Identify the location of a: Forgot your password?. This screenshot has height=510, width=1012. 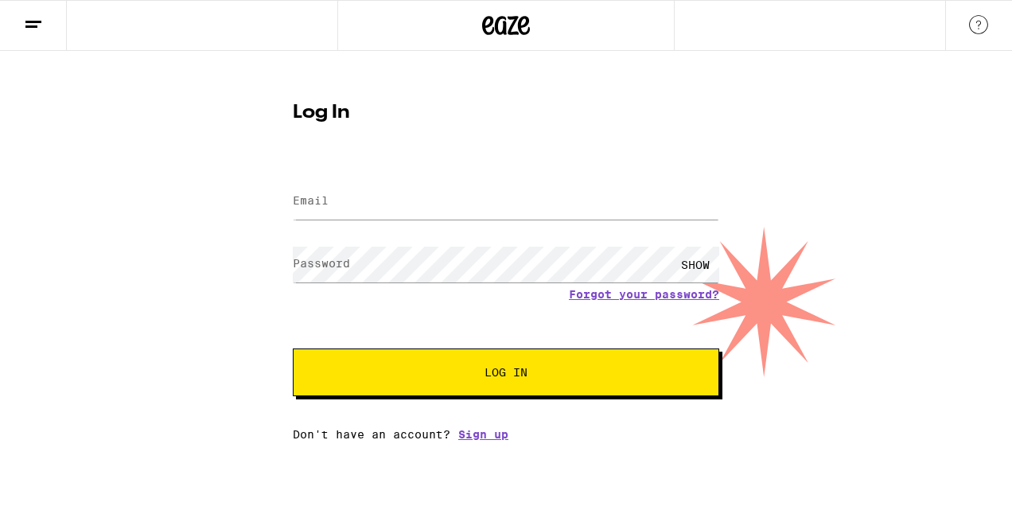
(644, 294).